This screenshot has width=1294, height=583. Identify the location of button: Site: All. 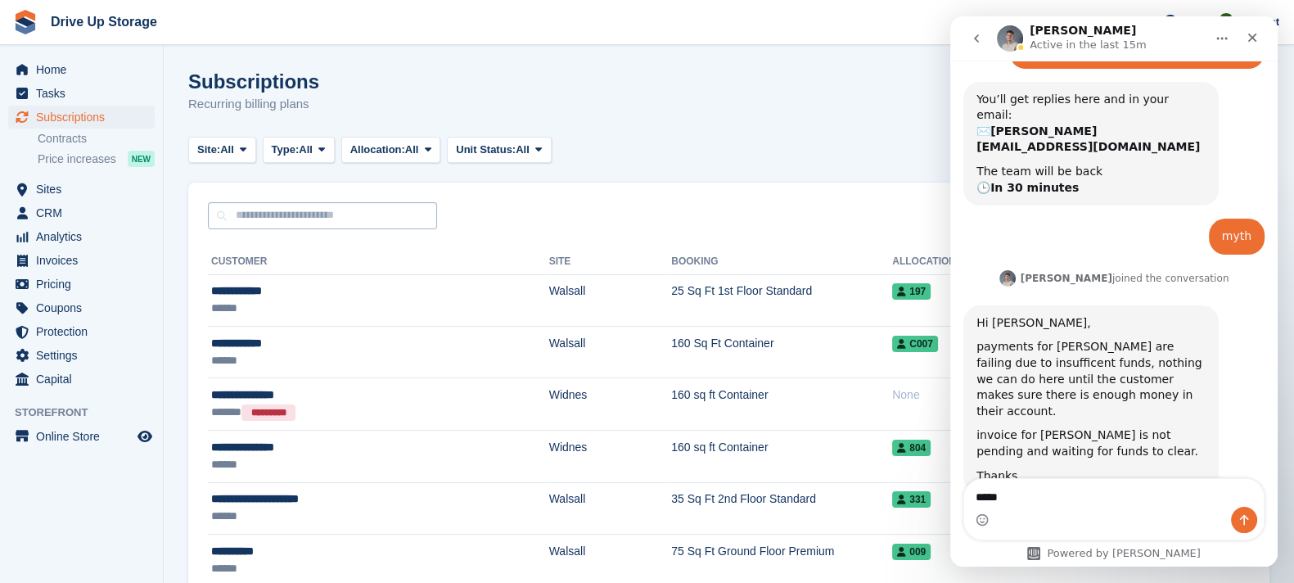
(222, 150).